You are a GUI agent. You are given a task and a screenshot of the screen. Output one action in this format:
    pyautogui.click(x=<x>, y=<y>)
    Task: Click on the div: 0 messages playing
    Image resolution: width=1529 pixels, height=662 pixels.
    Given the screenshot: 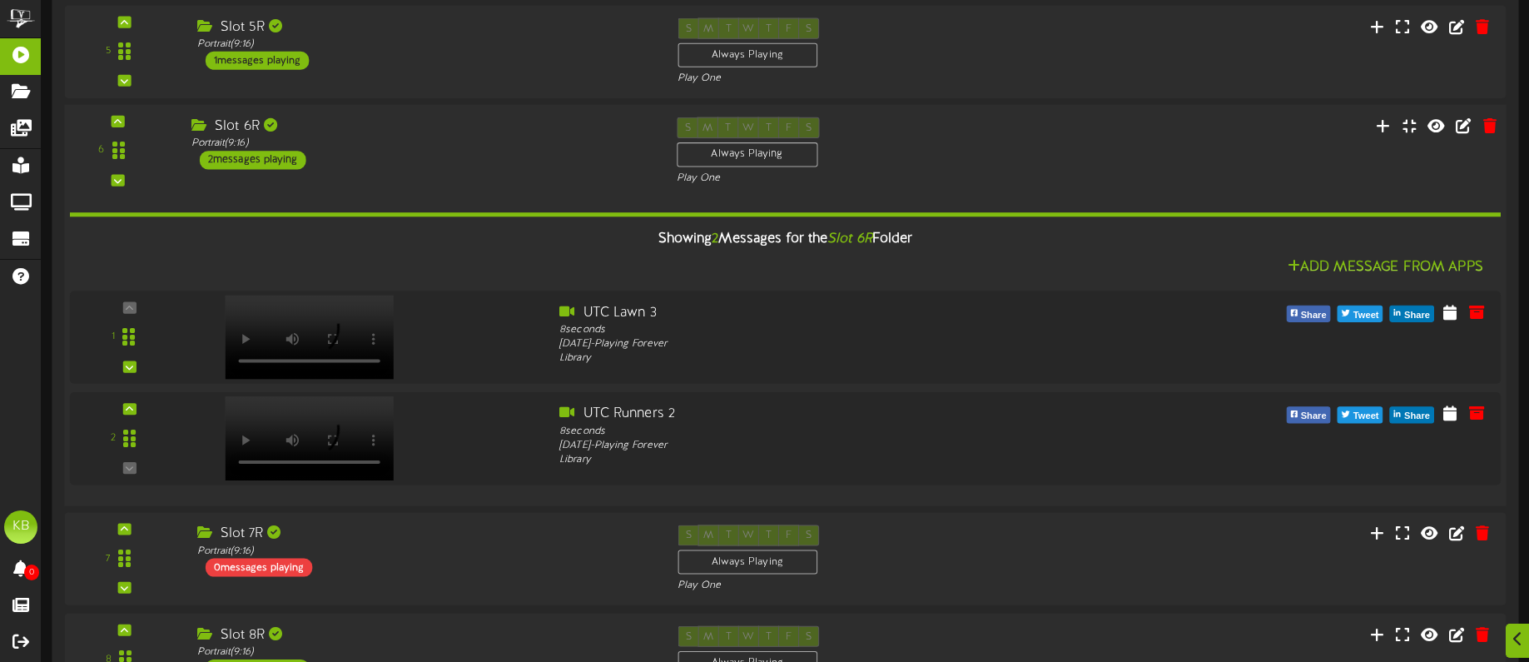 What is the action you would take?
    pyautogui.click(x=259, y=568)
    